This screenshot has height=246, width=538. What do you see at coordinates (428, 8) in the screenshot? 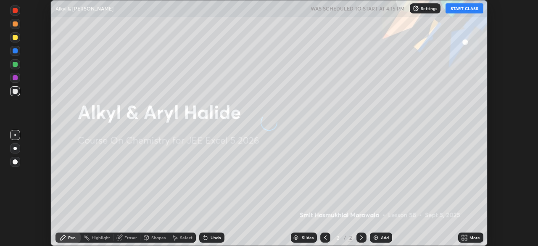
I see `p: Settings` at bounding box center [428, 8].